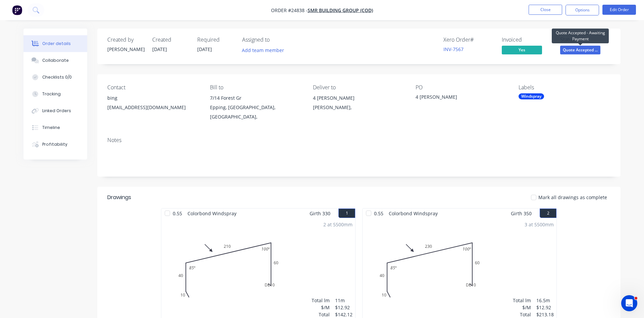 This screenshot has width=644, height=318. What do you see at coordinates (527, 40) in the screenshot?
I see `div: Invoiced` at bounding box center [527, 40].